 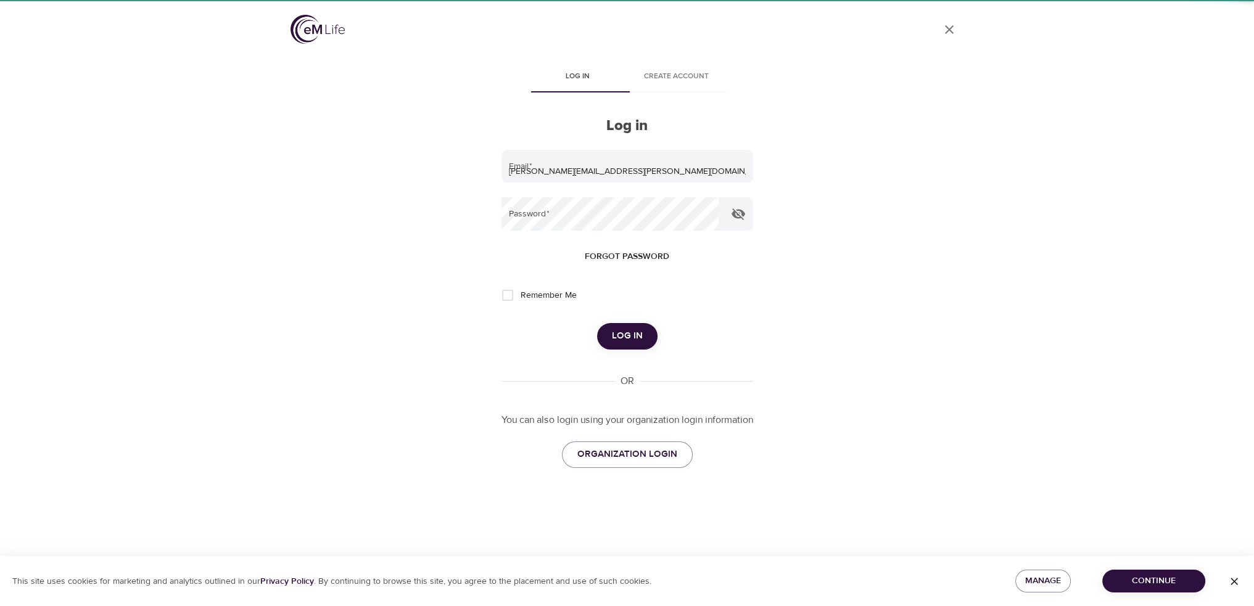 What do you see at coordinates (287, 582) in the screenshot?
I see `b: Privacy Policy` at bounding box center [287, 582].